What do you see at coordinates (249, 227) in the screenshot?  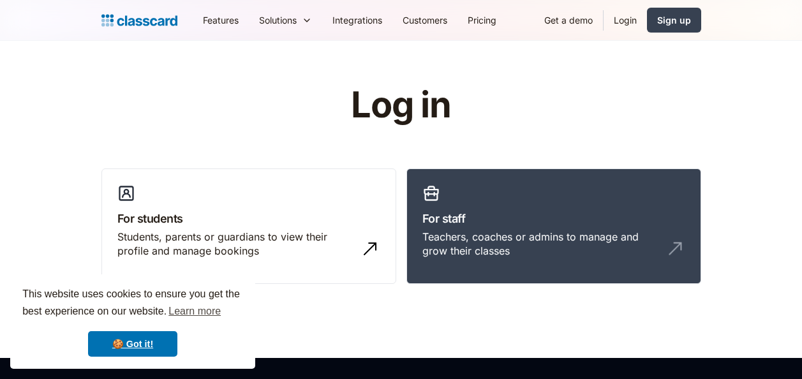 I see `a: For studentsStudents, parents or guardians to view their profile and manage bookings` at bounding box center [249, 227].